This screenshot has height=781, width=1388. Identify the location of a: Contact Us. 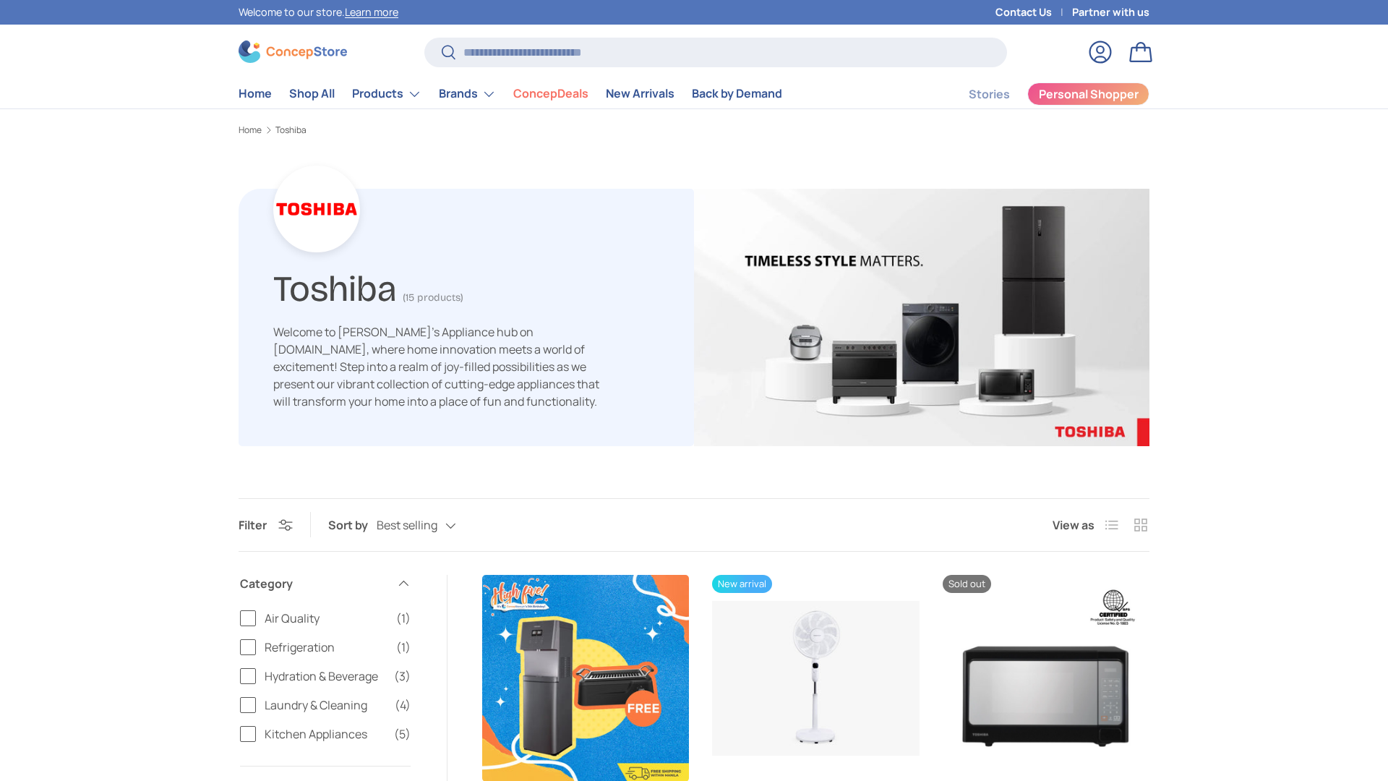
(1034, 12).